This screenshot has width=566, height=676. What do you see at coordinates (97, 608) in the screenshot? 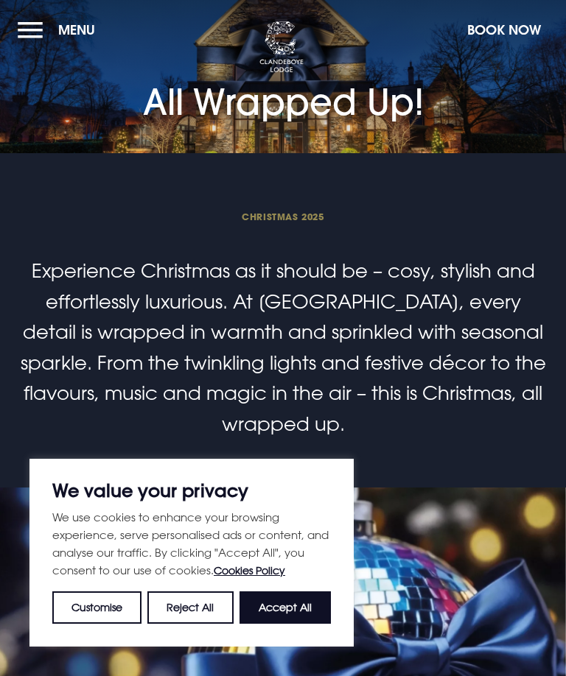
I see `button: Customise` at bounding box center [97, 608].